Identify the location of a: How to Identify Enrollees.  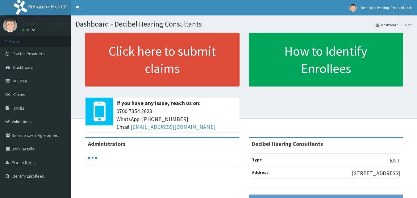
(326, 60).